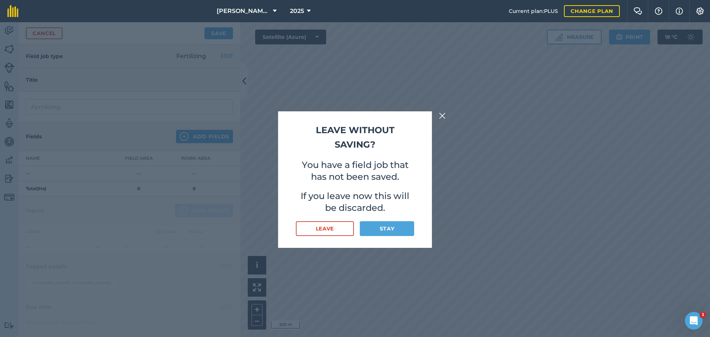 This screenshot has width=710, height=337. What do you see at coordinates (355, 202) in the screenshot?
I see `p: If you leave now this will be discarded.` at bounding box center [355, 202].